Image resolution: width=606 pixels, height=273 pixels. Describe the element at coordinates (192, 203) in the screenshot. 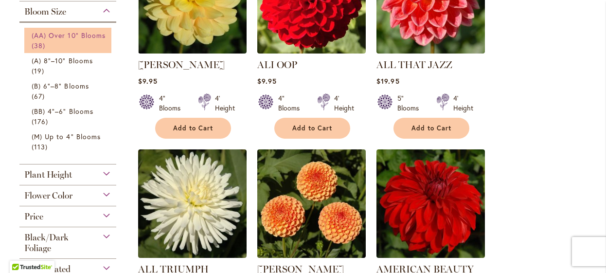

I see `img: ALL TRIUMPH` at that location.